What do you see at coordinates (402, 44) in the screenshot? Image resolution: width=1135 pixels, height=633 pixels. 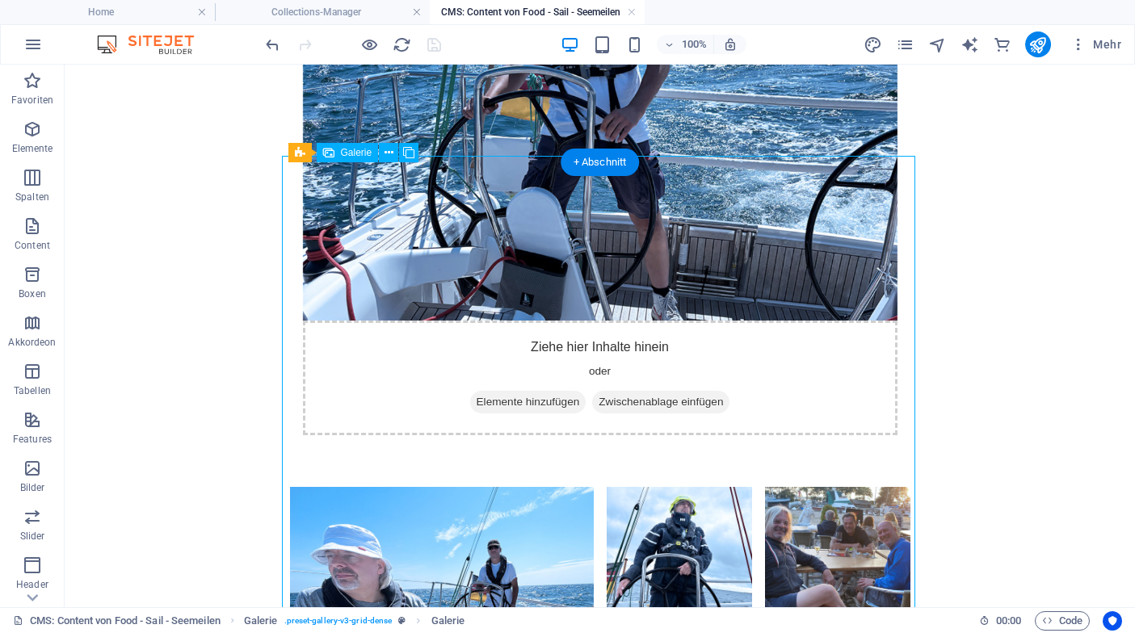 I see `i: Seite neu laden` at bounding box center [402, 44].